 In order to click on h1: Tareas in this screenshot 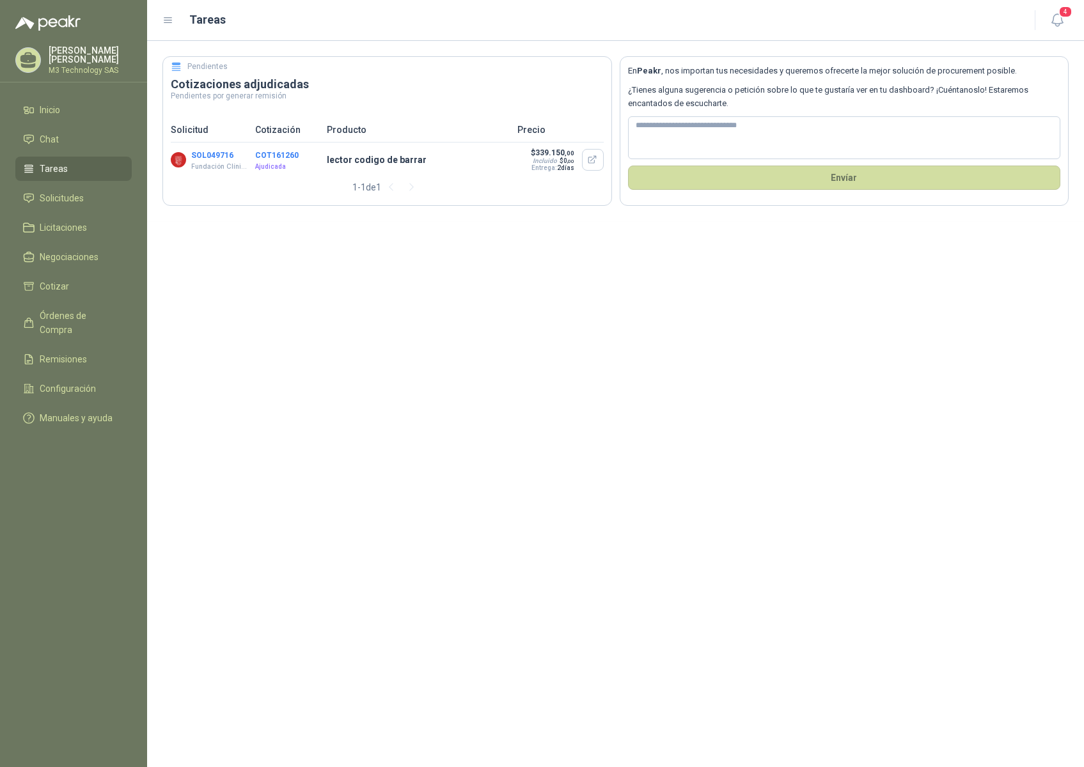, I will do `click(207, 20)`.